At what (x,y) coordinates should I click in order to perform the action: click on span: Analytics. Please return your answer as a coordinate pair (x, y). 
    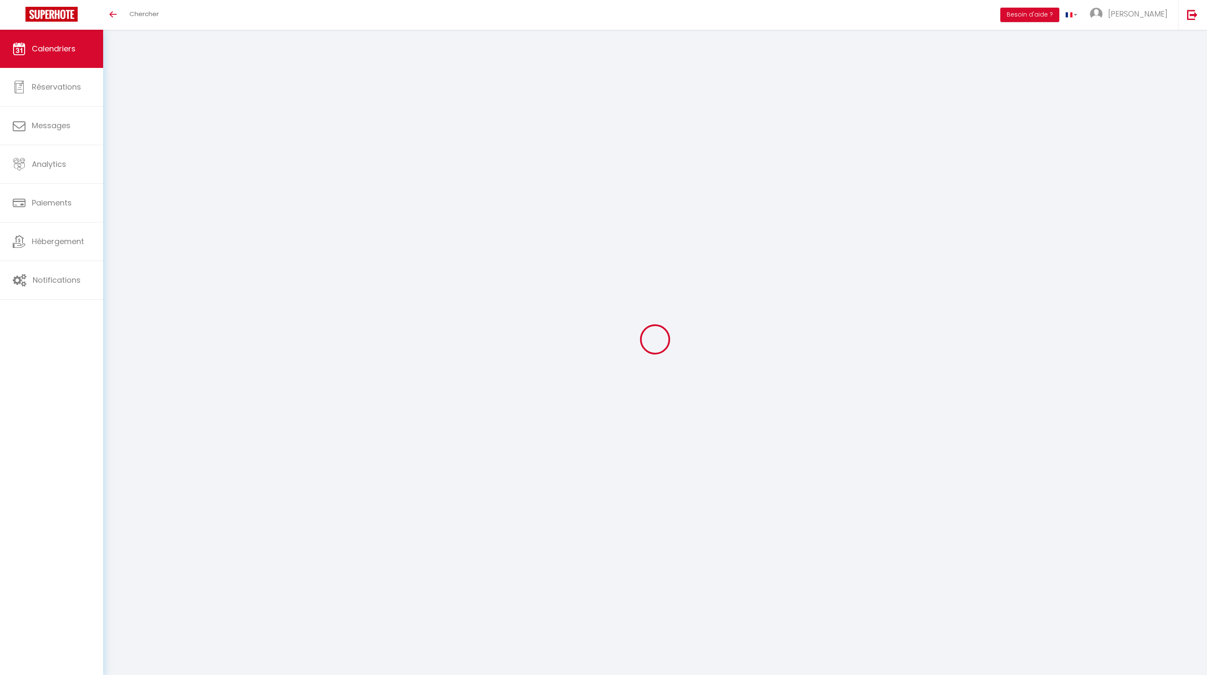
    Looking at the image, I should click on (49, 164).